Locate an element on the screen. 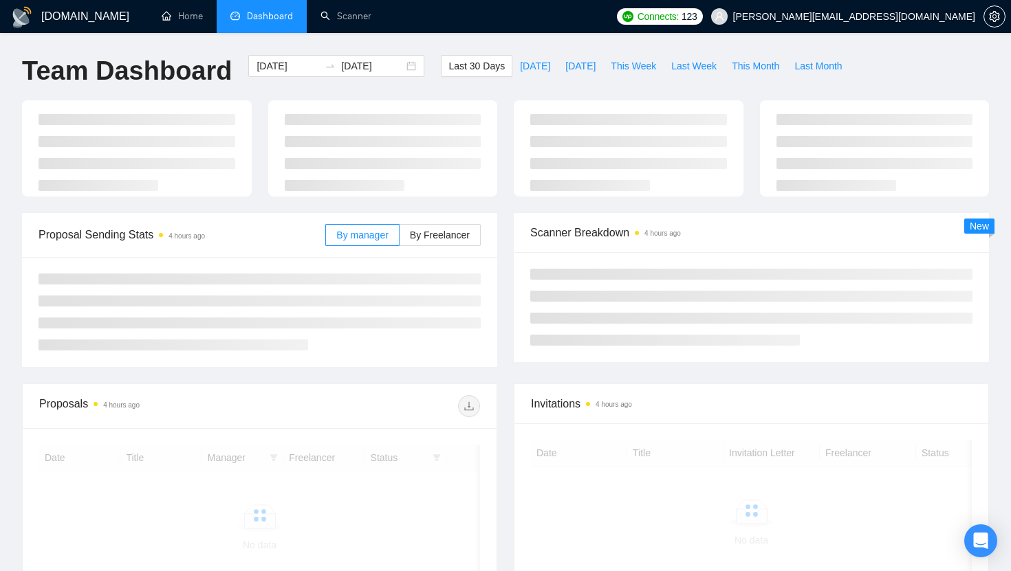 This screenshot has height=571, width=1011. button: Last Week is located at coordinates (694, 66).